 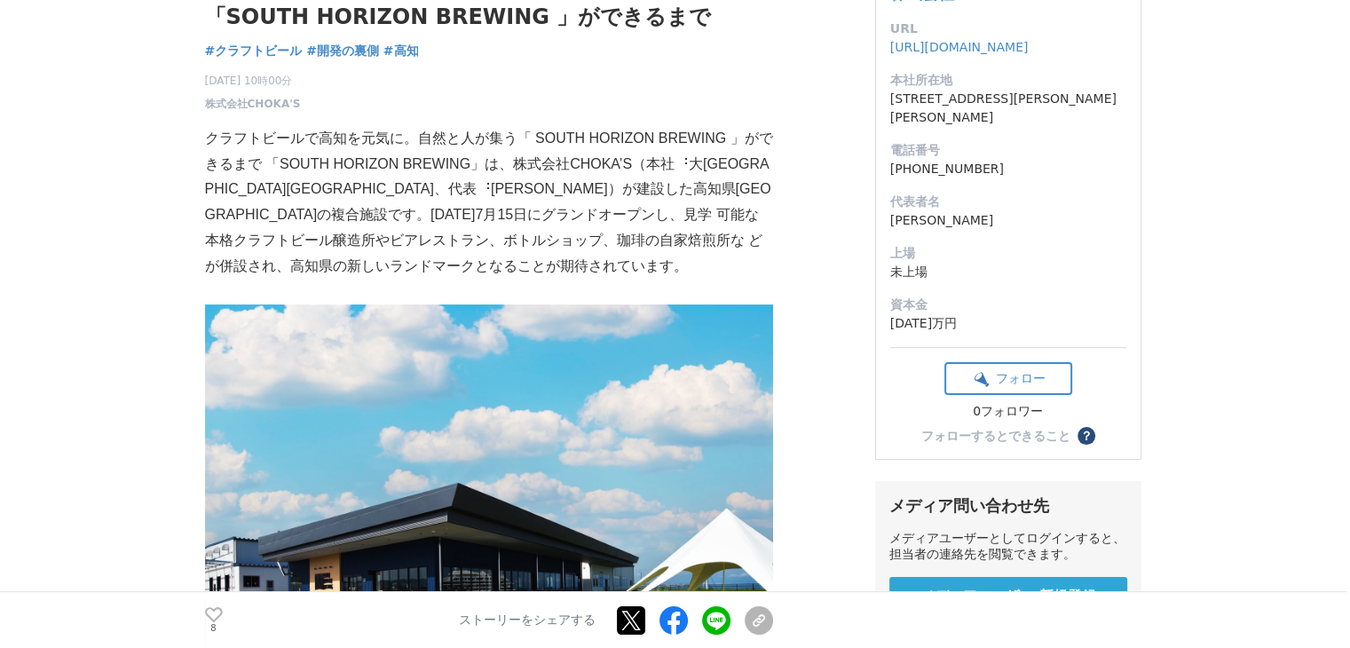 What do you see at coordinates (1008, 201) in the screenshot?
I see `dt: 代表者名` at bounding box center [1008, 201].